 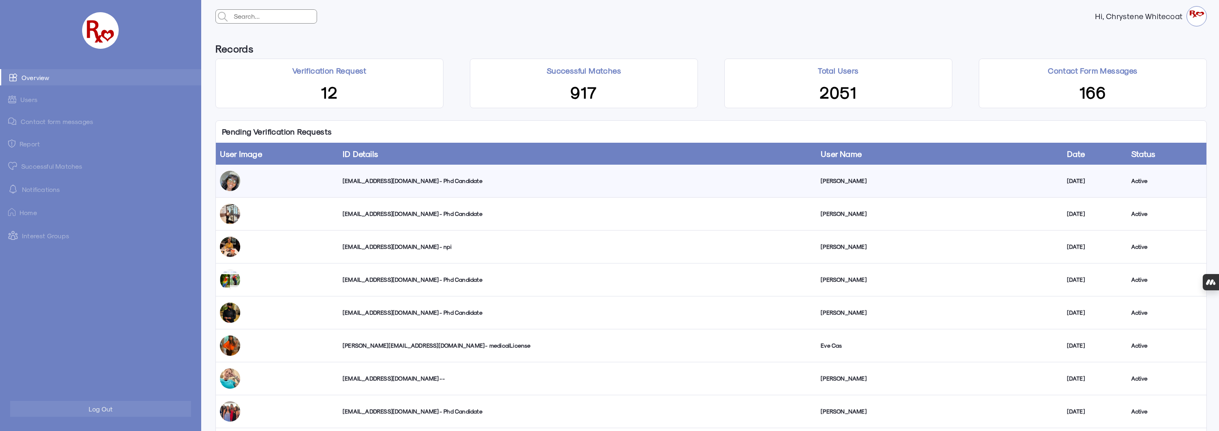 What do you see at coordinates (230, 313) in the screenshot?
I see `img: r2gg5x8uzdkpk8z2w1kp.jpg` at bounding box center [230, 313].